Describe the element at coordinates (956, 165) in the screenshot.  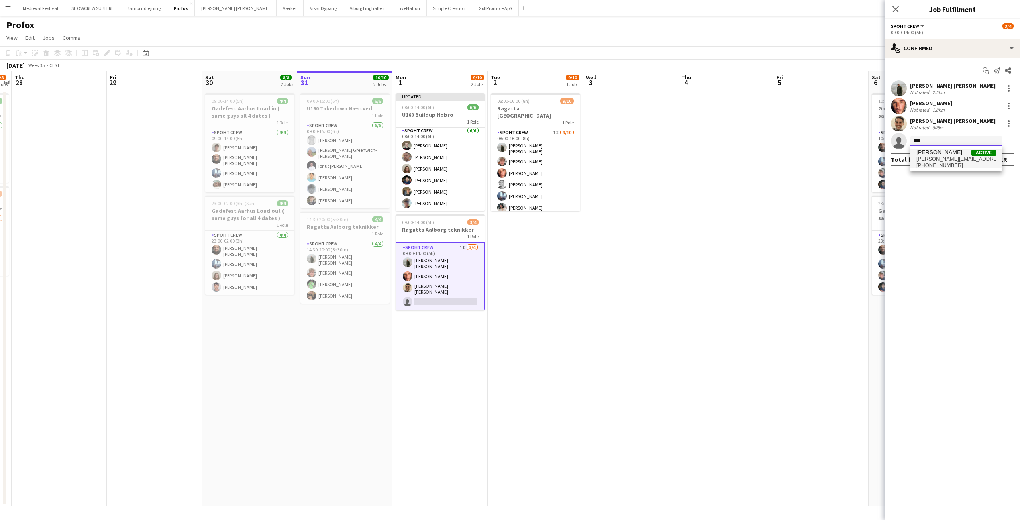
I see `span: +4526578982` at that location.